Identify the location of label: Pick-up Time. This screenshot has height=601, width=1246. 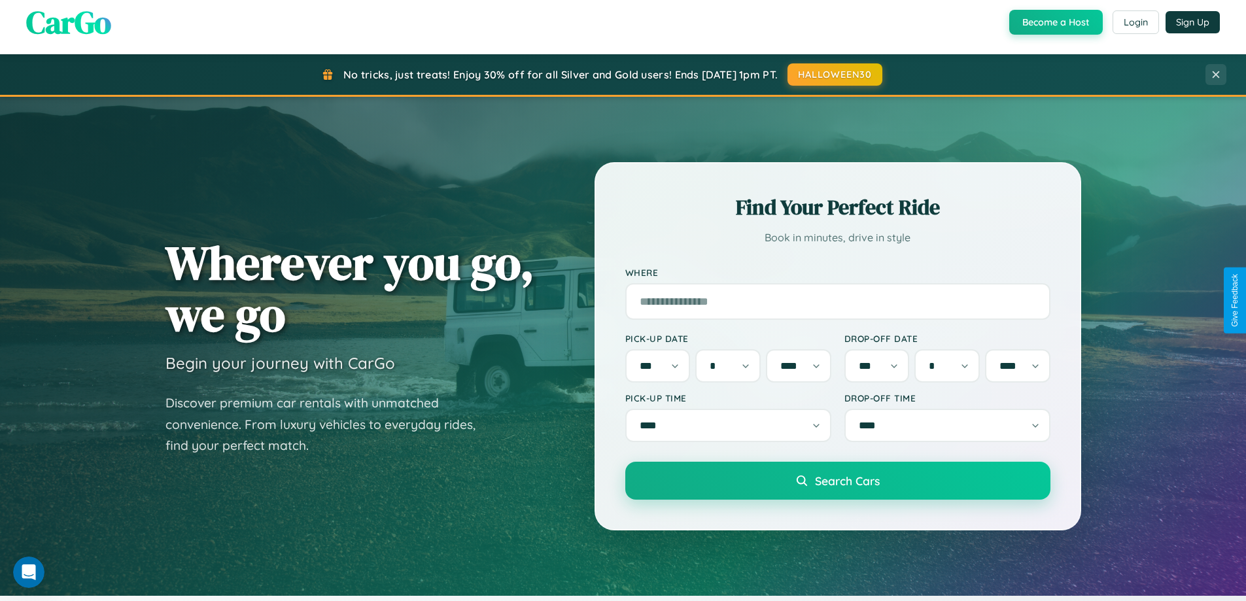
(728, 398).